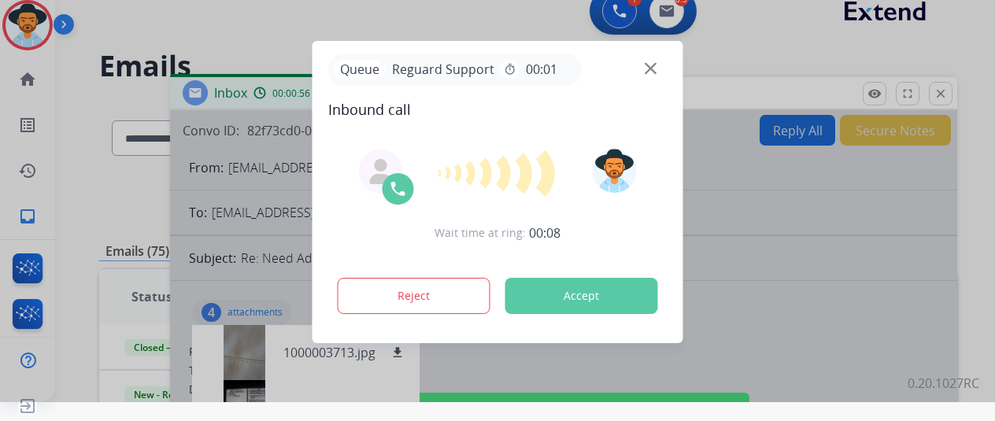 The height and width of the screenshot is (421, 995). What do you see at coordinates (545, 233) in the screenshot?
I see `span: 00:08` at bounding box center [545, 233].